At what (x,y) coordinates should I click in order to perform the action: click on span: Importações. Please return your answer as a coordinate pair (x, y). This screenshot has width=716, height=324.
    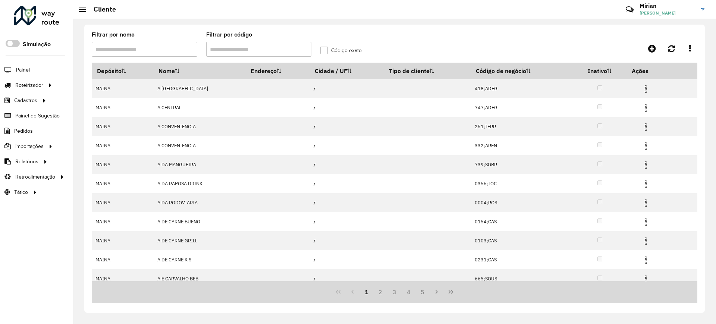
    Looking at the image, I should click on (29, 146).